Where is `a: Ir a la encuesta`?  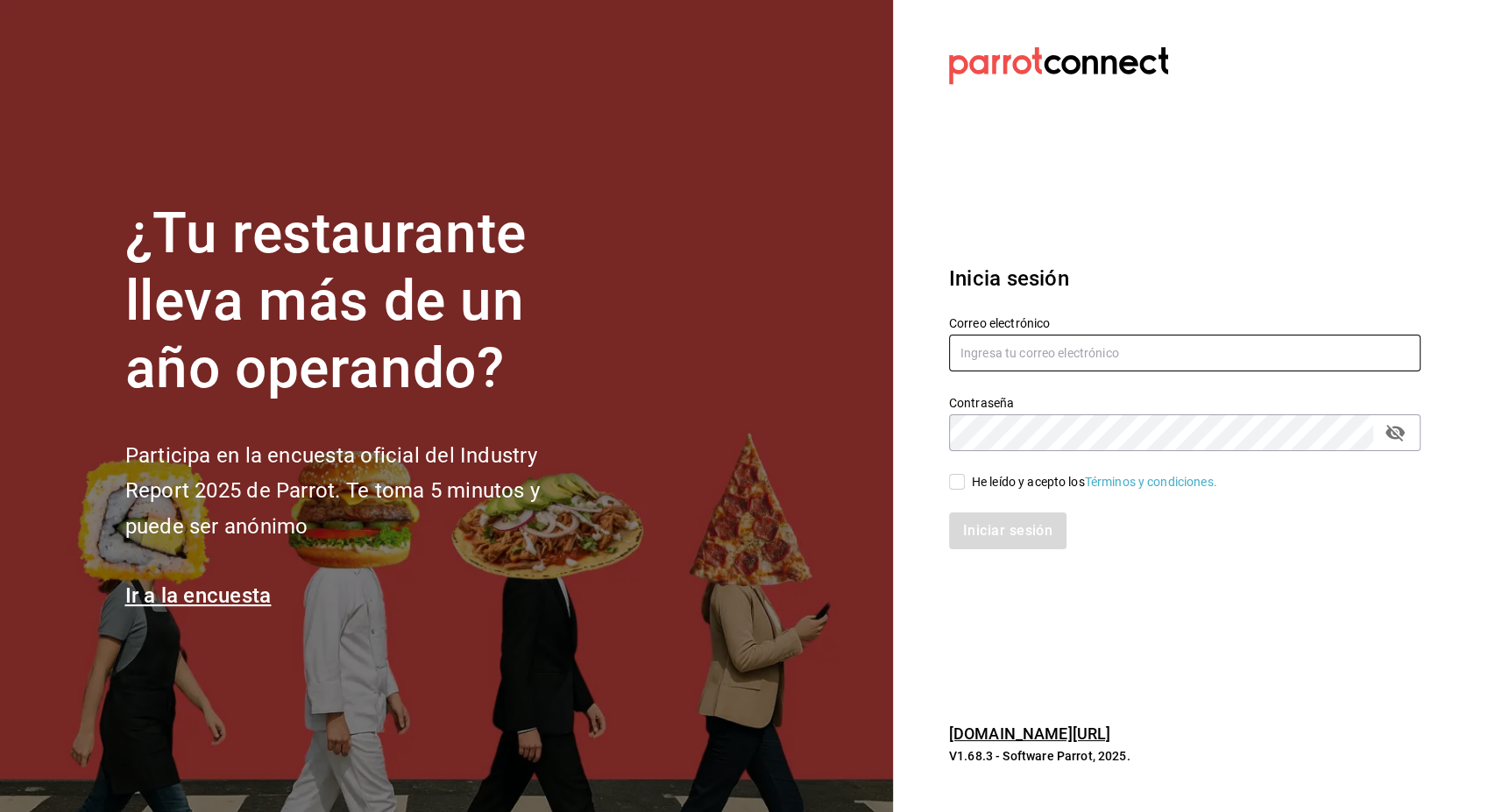
a: Ir a la encuesta is located at coordinates (198, 596).